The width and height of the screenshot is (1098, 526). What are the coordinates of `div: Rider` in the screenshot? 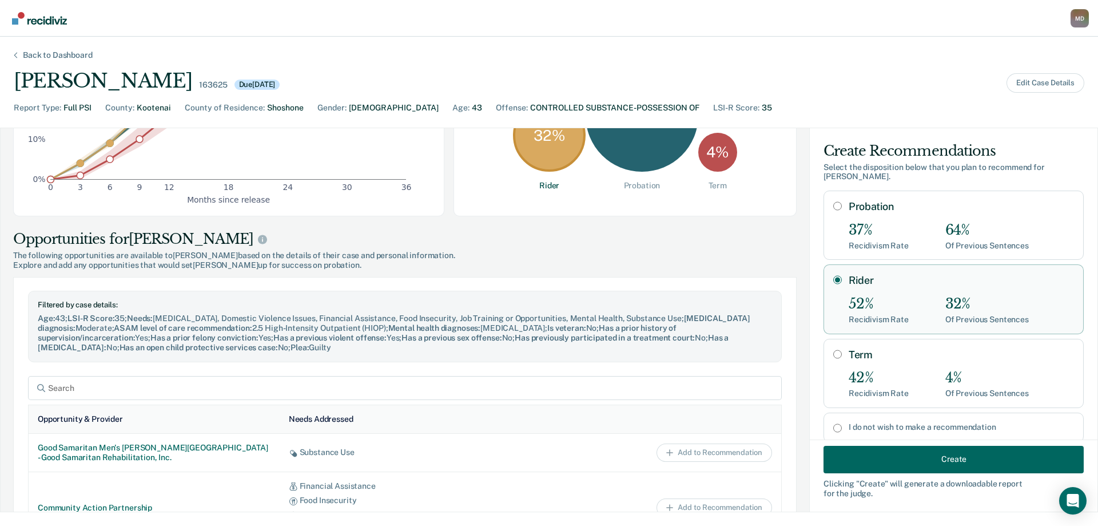 It's located at (549, 185).